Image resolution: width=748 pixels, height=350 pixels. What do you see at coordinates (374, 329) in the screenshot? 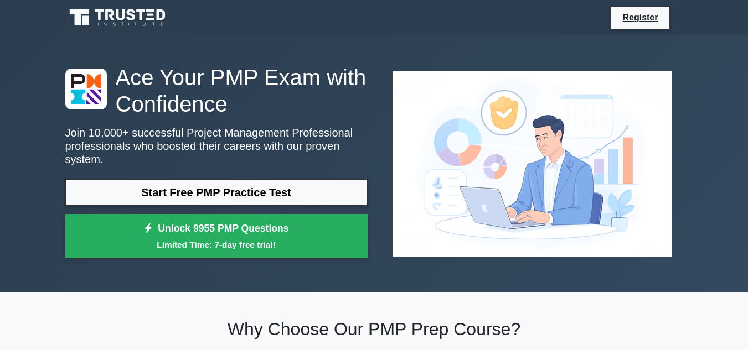
I see `h2: Why Choose Our PMP Prep Course?` at bounding box center [374, 329].